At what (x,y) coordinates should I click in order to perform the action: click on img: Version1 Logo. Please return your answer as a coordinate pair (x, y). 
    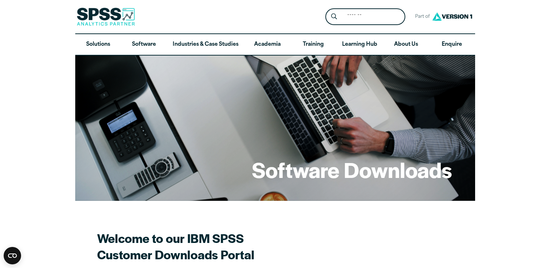
    Looking at the image, I should click on (452, 16).